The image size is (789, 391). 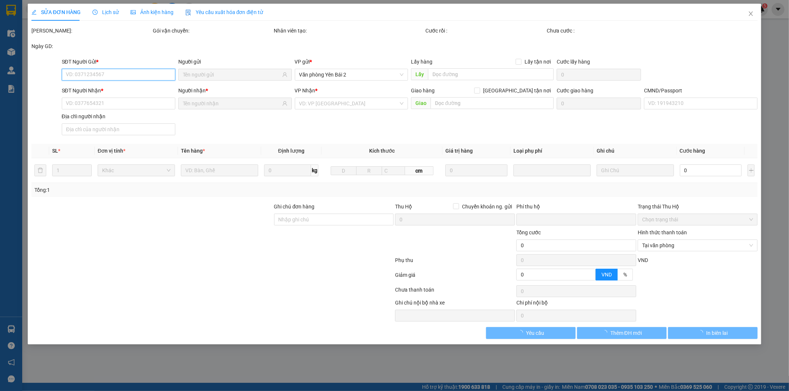 I want to click on div: Chưa cước :, so click(x=607, y=31).